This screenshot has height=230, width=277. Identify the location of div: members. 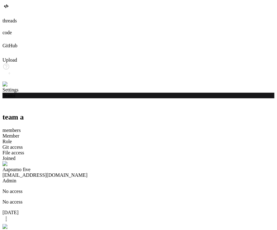
(139, 130).